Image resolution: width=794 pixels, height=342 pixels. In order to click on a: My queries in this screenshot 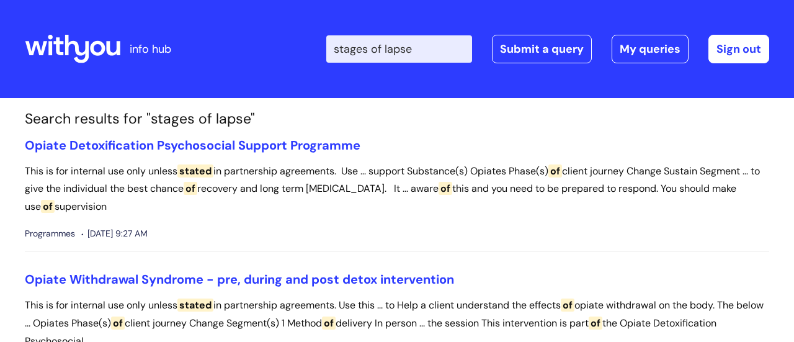, I will do `click(650, 49)`.